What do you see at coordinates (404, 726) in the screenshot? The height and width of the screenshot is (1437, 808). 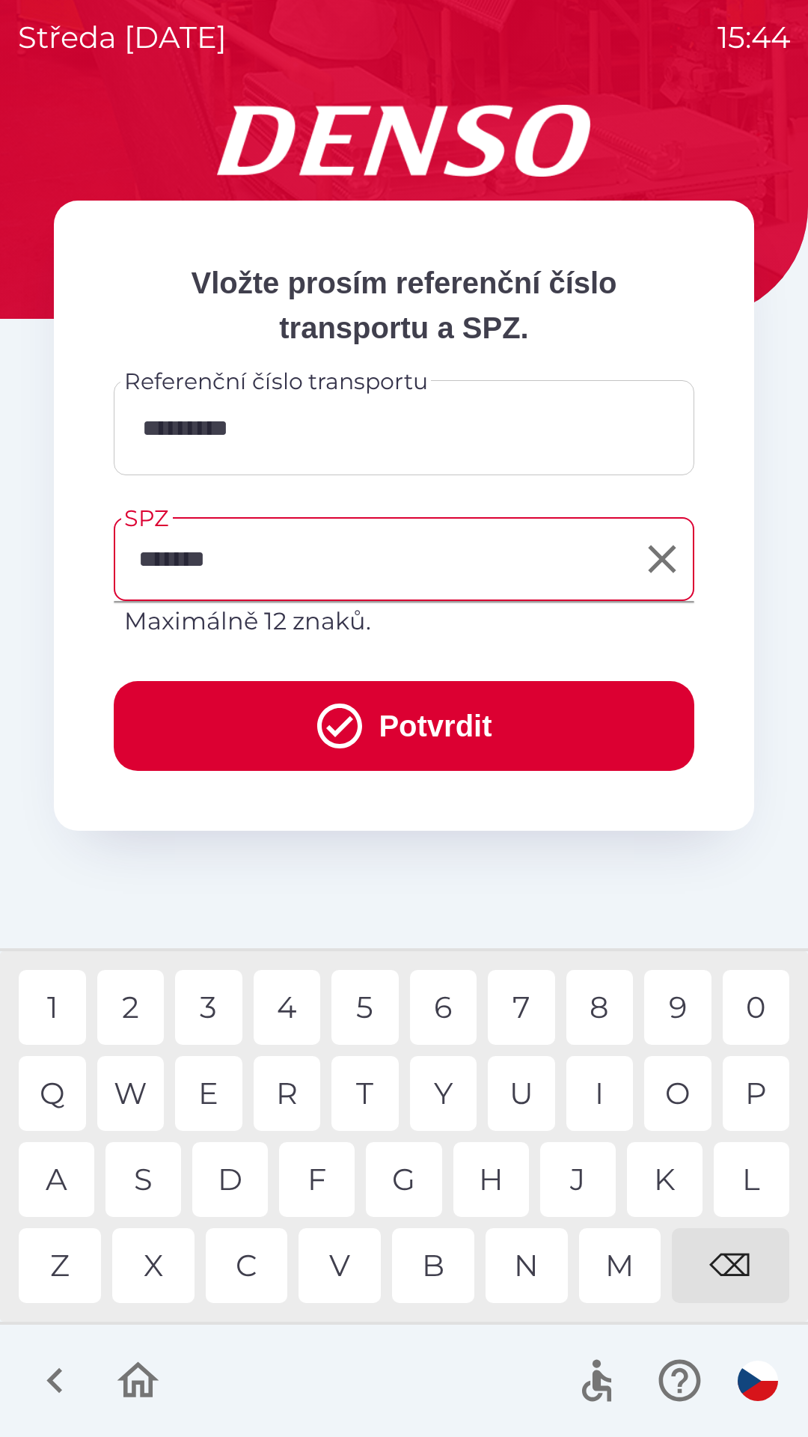 I see `button: Potvrdit` at bounding box center [404, 726].